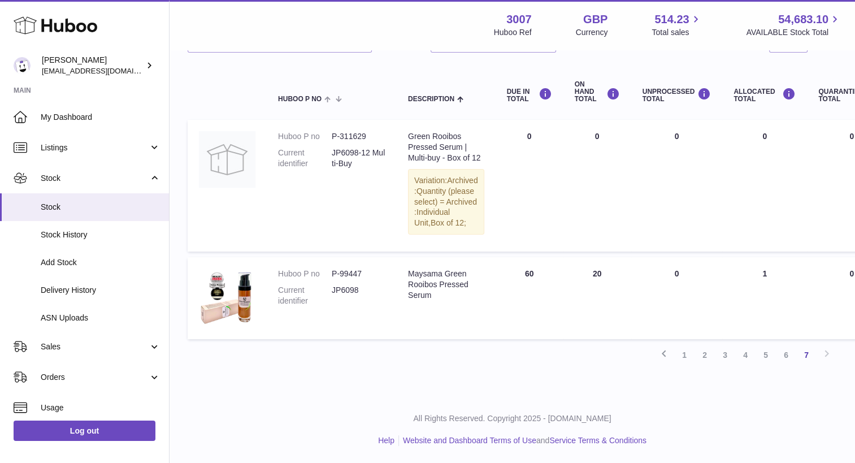  Describe the element at coordinates (530, 95) in the screenshot. I see `div: DUE IN TOTAL` at that location.